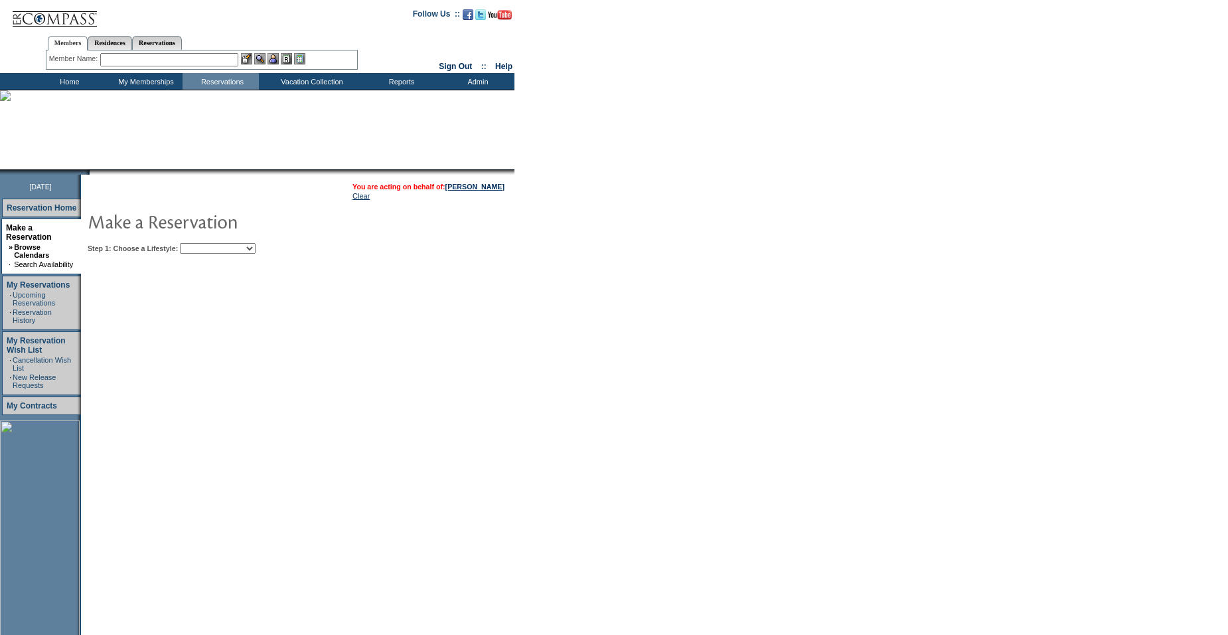  Describe the element at coordinates (273, 58) in the screenshot. I see `img: Impersonate` at that location.